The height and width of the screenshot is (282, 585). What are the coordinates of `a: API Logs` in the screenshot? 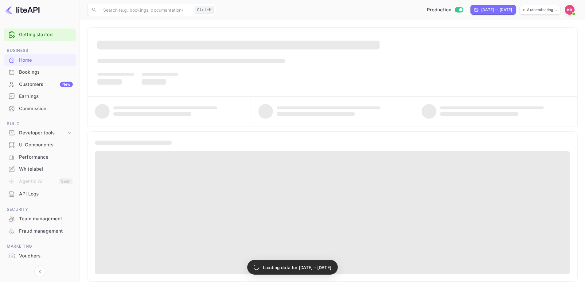 It's located at (40, 194).